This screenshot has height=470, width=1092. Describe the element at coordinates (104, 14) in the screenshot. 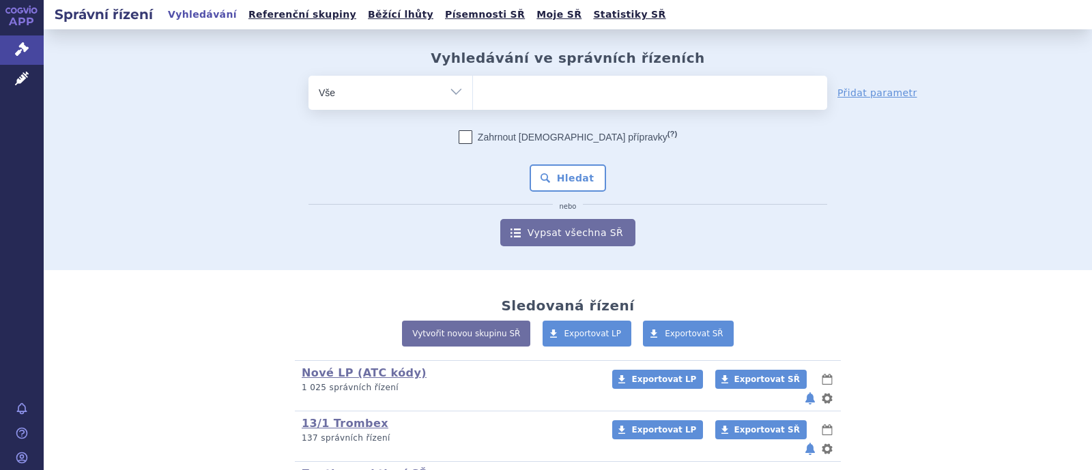

I see `h2: Správní řízení` at that location.